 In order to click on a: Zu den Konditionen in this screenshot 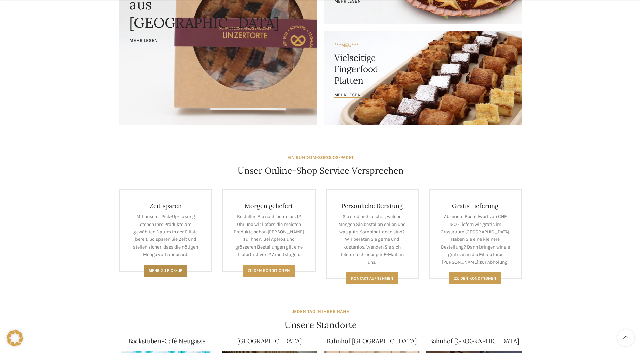, I will do `click(268, 271)`.